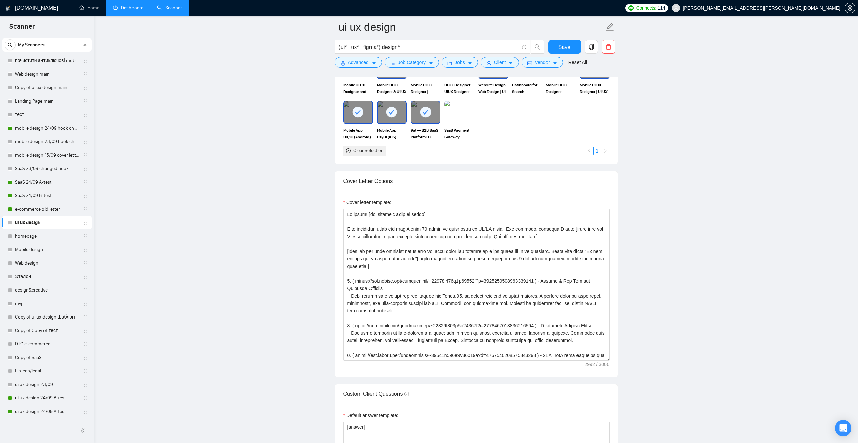 This screenshot has width=858, height=443. Describe the element at coordinates (8, 8) in the screenshot. I see `img: logo` at that location.